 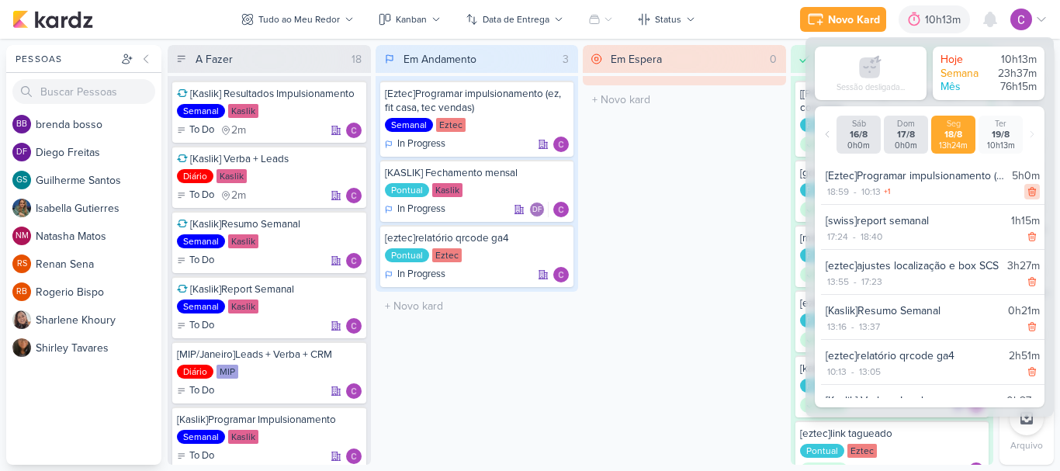 I want to click on div: Colaboradores: Diego Freitas, so click(x=538, y=209).